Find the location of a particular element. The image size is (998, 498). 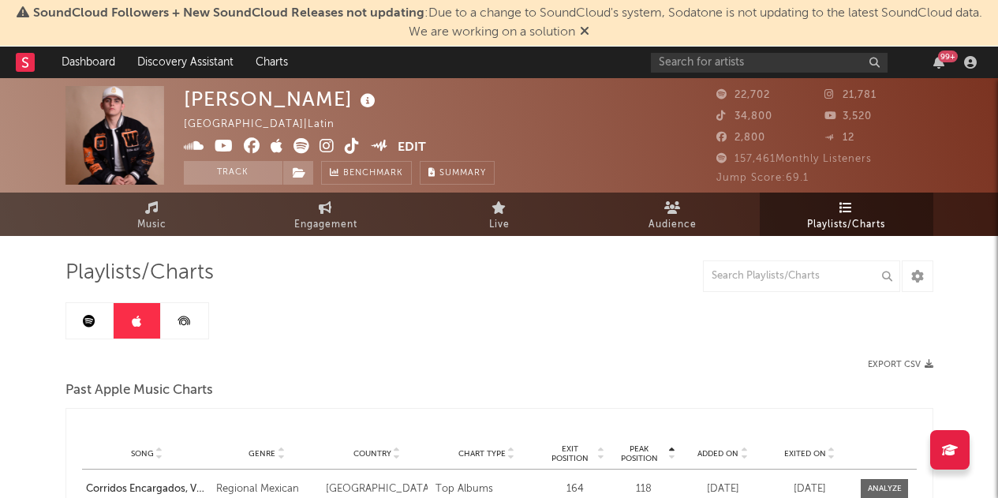

a: Live is located at coordinates (500, 214).